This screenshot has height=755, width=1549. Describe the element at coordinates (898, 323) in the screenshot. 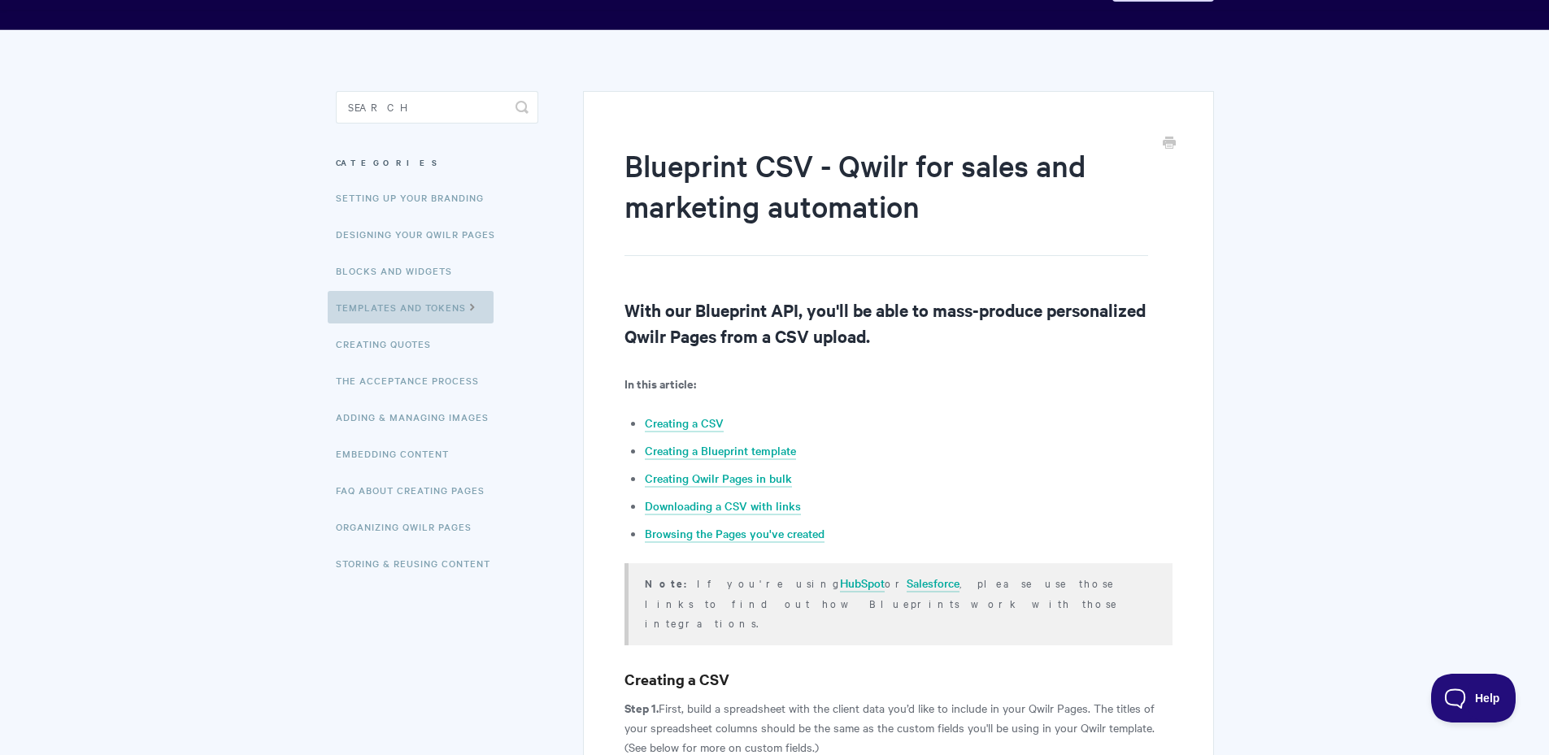

I see `h2: With our Blueprint API, you'll be able to mass-produce personalized Qwilr Pages from a CSV upload.` at that location.